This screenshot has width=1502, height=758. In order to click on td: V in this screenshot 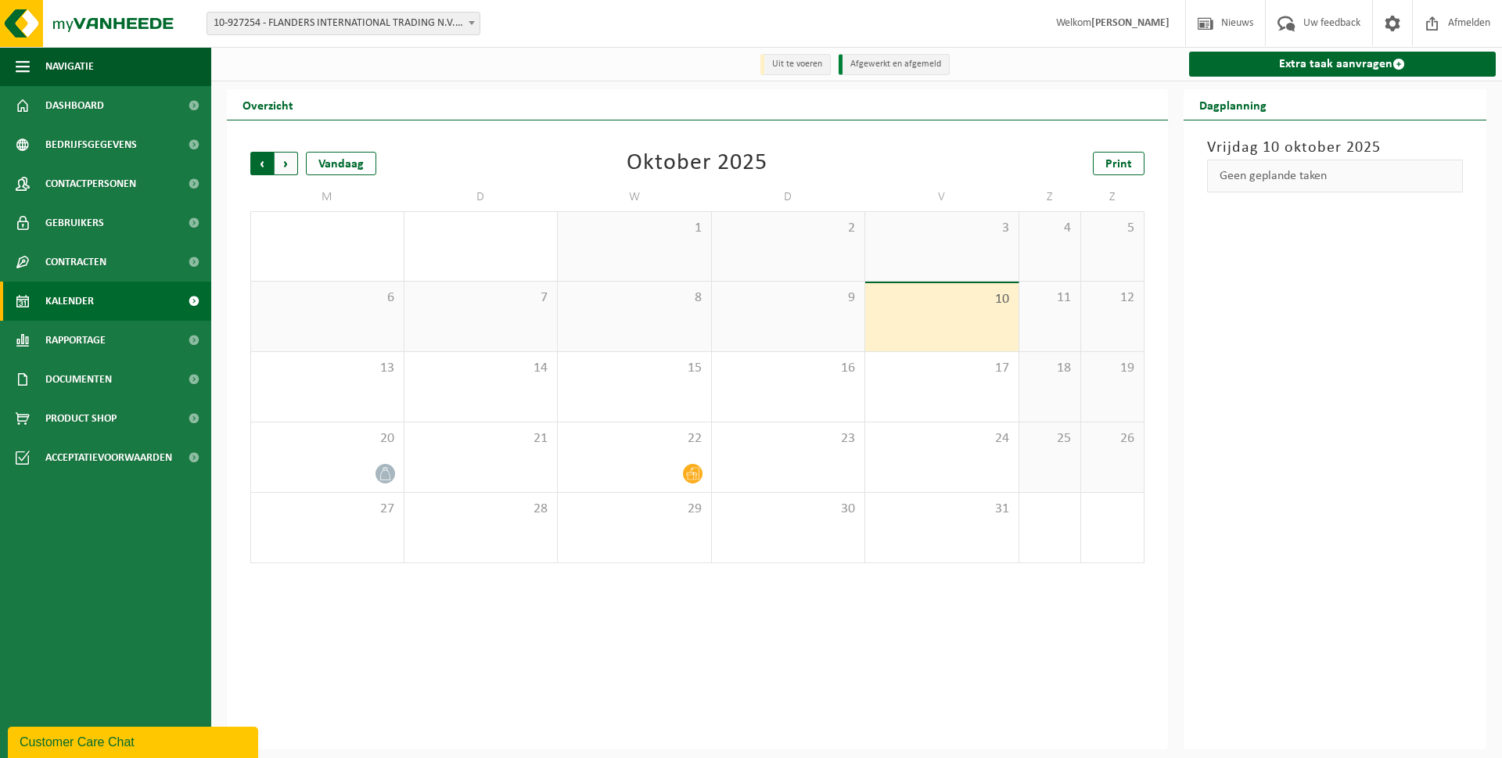, I will do `click(942, 197)`.